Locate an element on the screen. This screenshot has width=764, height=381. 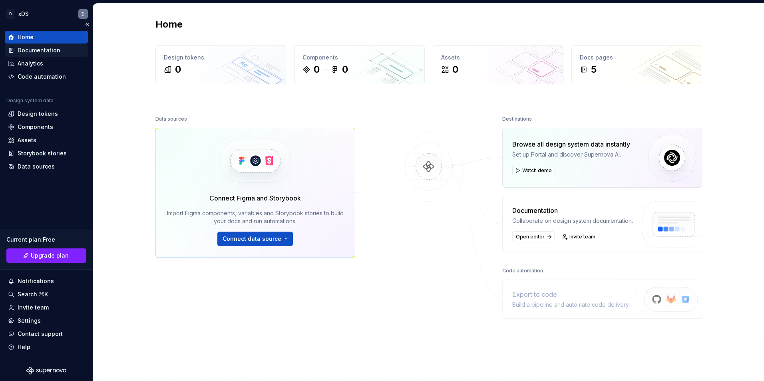
div: Destinations is located at coordinates (517, 119).